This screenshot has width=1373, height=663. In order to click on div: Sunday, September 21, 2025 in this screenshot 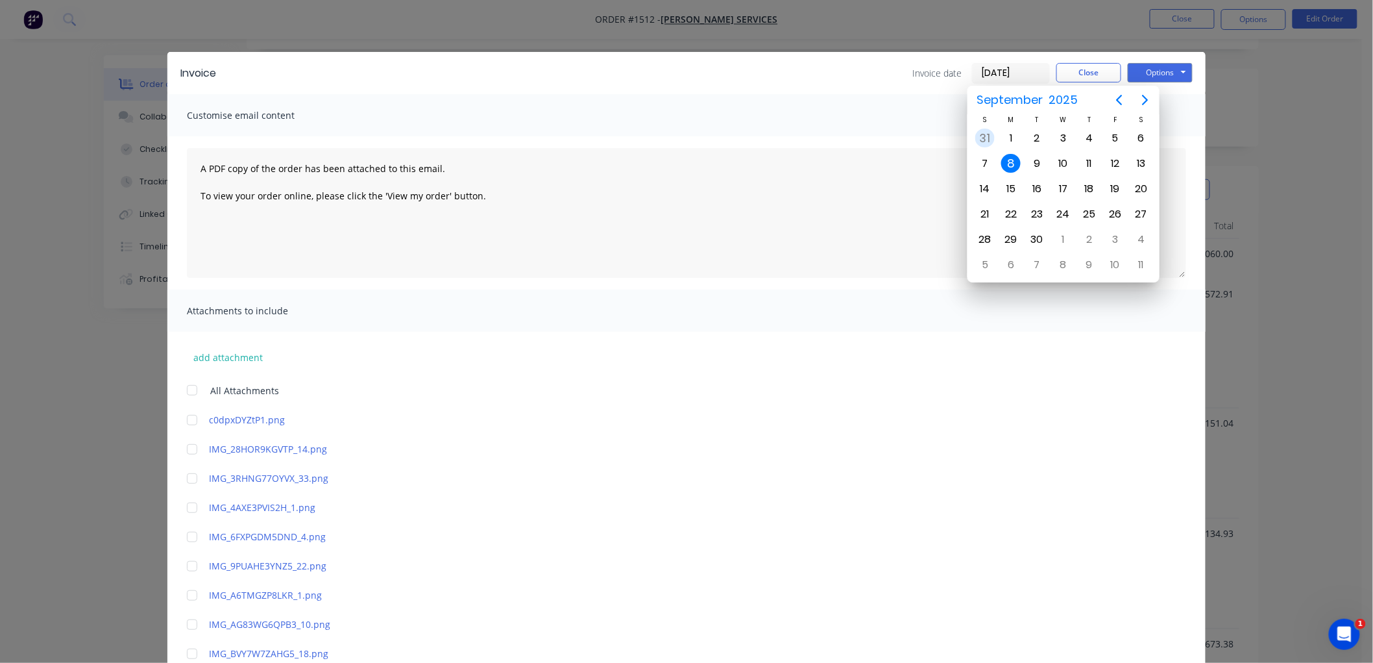, I will do `click(985, 214)`.